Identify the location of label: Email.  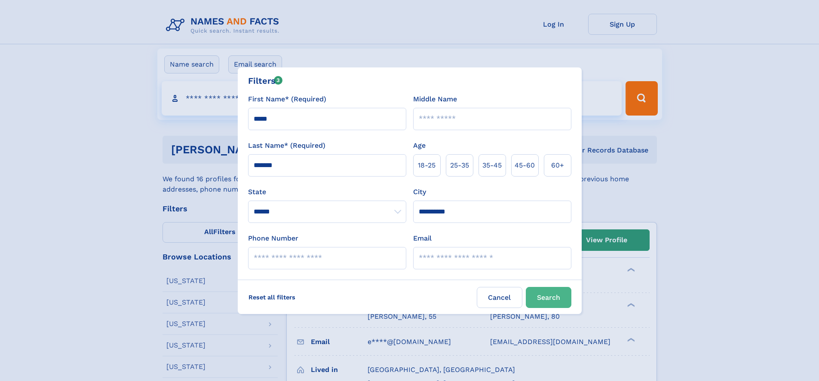
(422, 238).